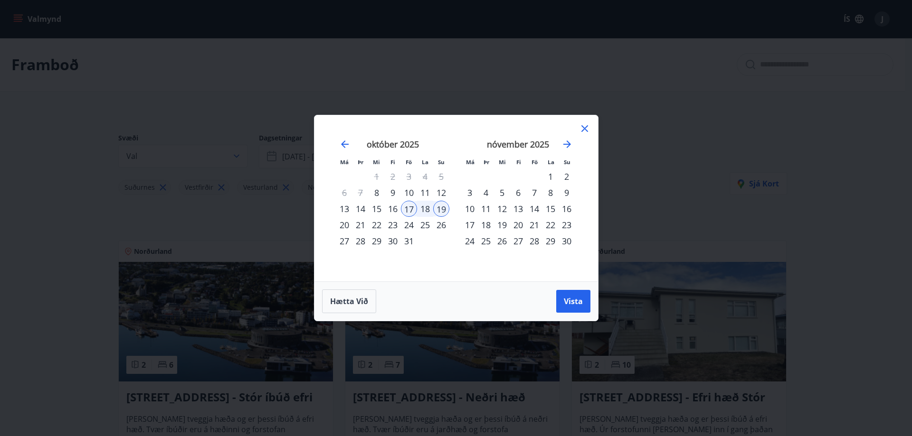 The height and width of the screenshot is (436, 912). I want to click on strong: október 2025, so click(393, 144).